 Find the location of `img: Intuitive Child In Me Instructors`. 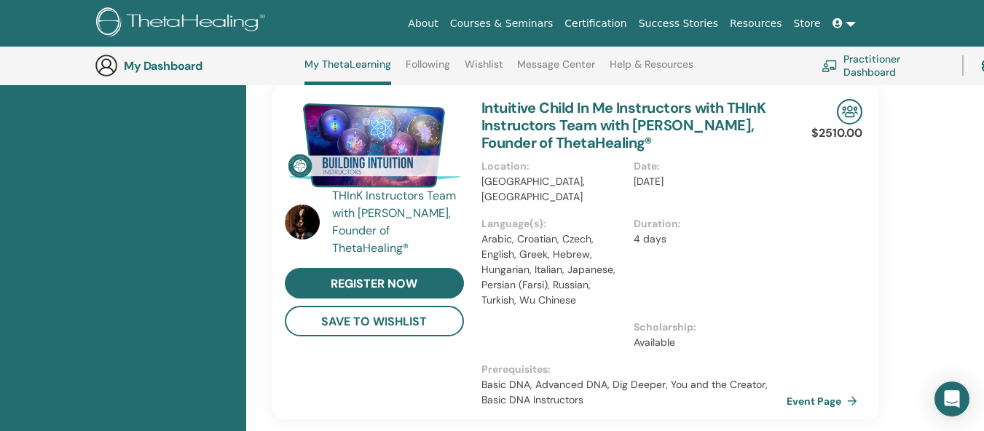

img: Intuitive Child In Me Instructors is located at coordinates (374, 146).